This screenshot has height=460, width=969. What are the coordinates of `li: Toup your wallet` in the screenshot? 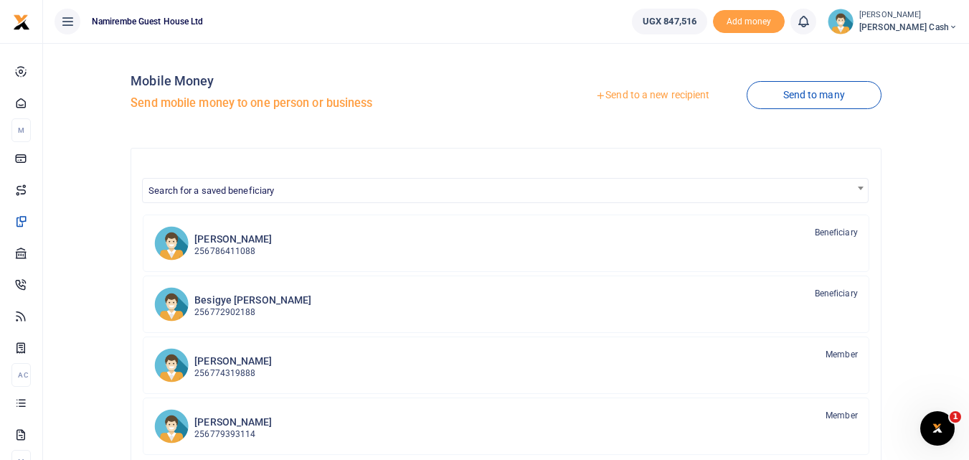 It's located at (749, 22).